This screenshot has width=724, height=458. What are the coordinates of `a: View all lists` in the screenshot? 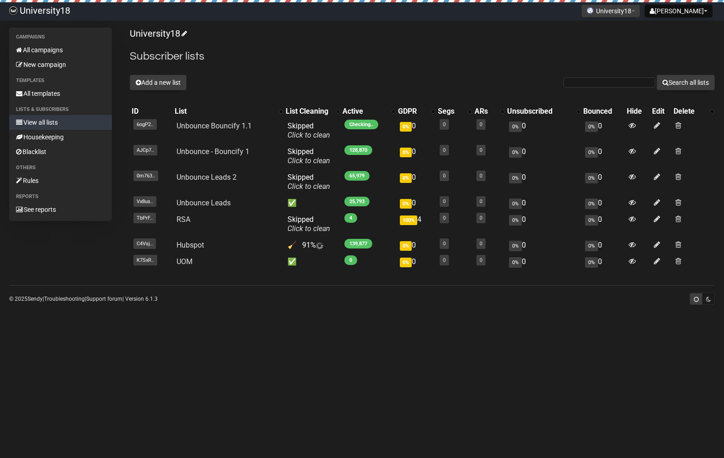 It's located at (61, 122).